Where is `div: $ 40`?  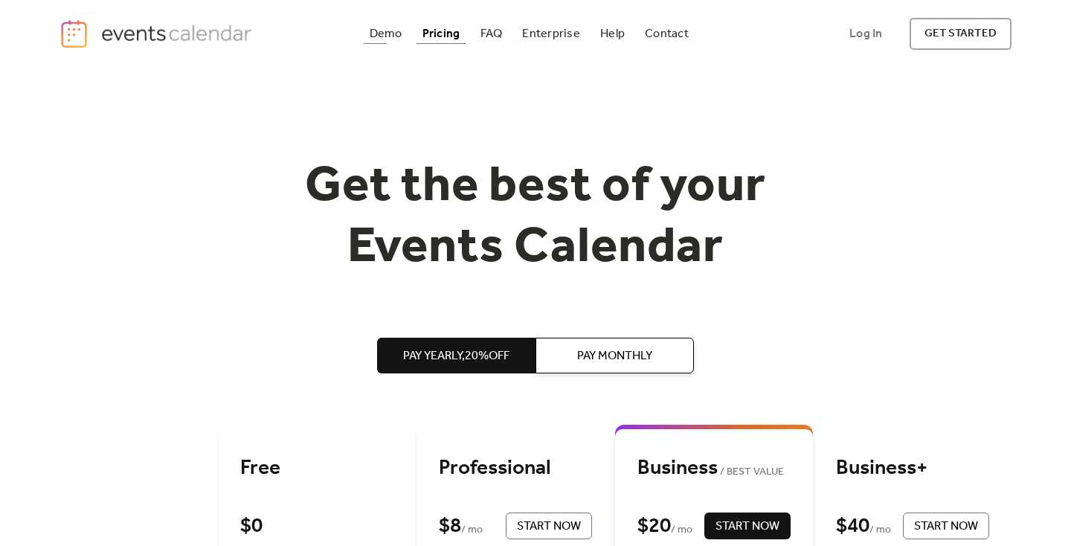 div: $ 40 is located at coordinates (853, 526).